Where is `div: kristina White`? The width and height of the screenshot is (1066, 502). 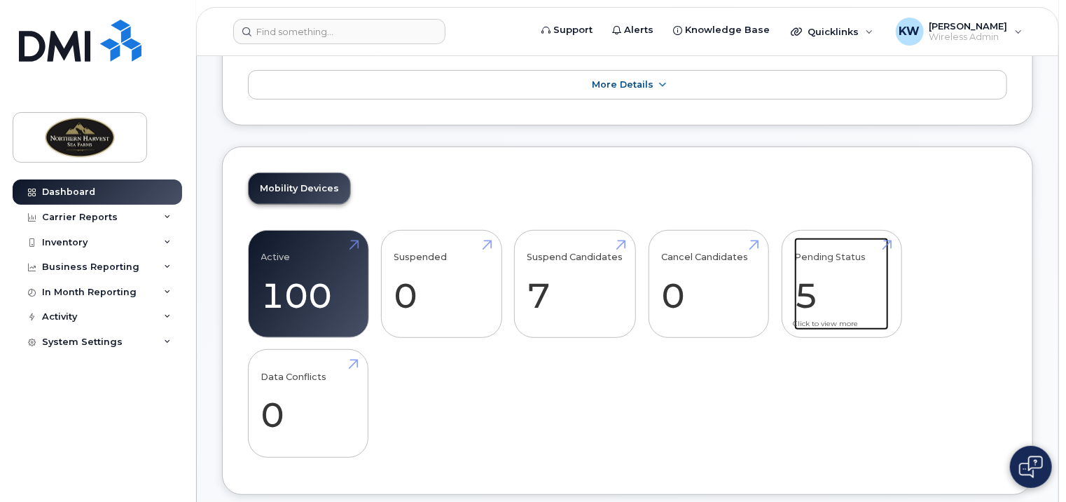
div: kristina White is located at coordinates (959, 32).